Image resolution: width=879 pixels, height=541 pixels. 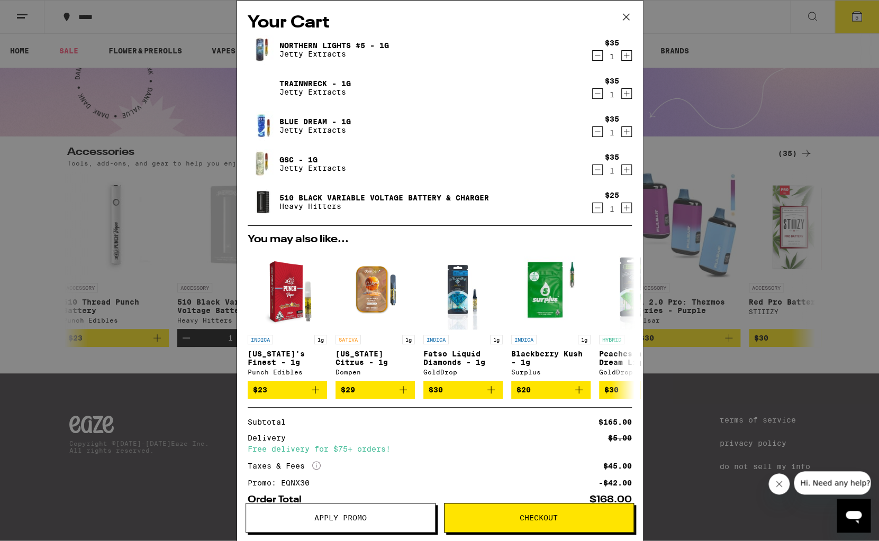 What do you see at coordinates (278, 500) in the screenshot?
I see `div: Order Total` at bounding box center [278, 500].